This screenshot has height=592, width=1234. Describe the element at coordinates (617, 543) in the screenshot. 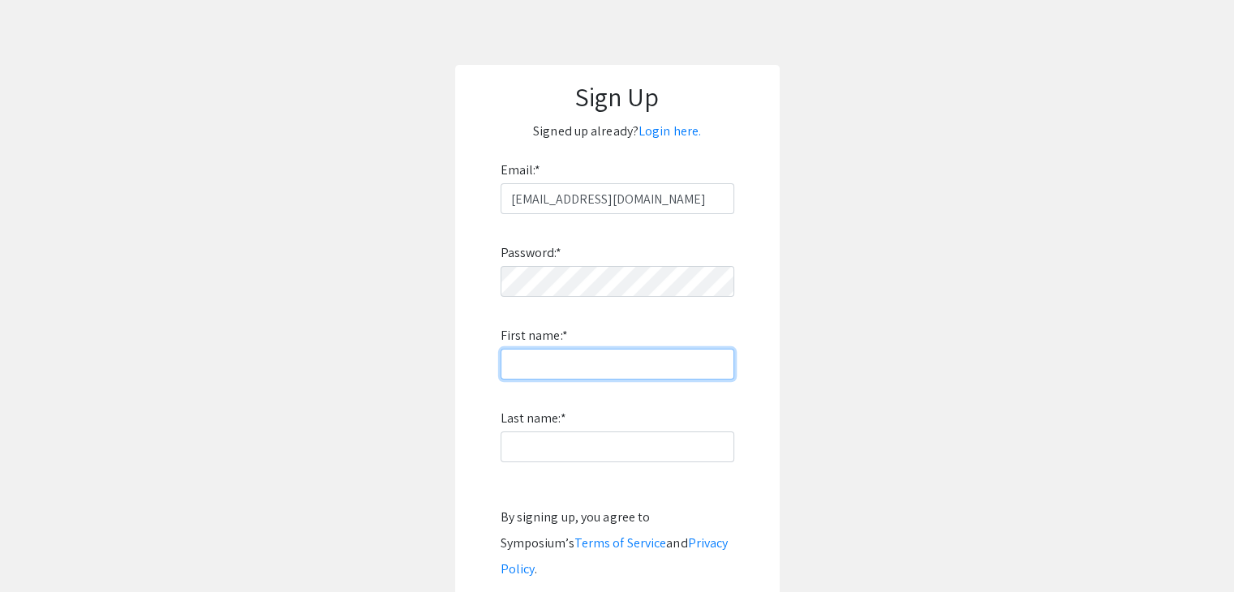

I see `div: By signing up, you agree to Symposium’s and .` at that location.